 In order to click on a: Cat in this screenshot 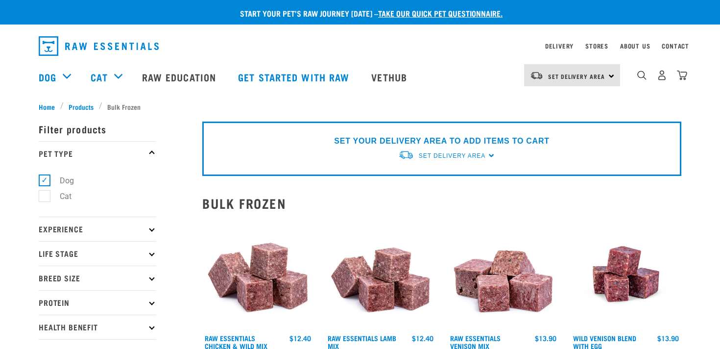, I will do `click(99, 77)`.